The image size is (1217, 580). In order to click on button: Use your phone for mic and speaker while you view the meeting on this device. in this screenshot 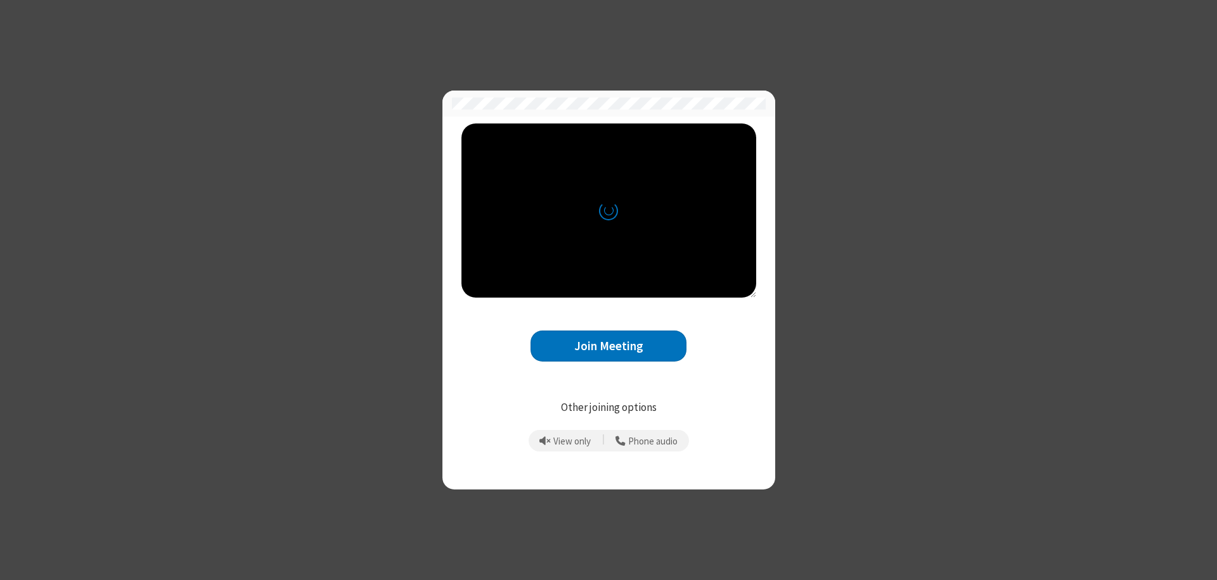, I will do `click(646, 441)`.